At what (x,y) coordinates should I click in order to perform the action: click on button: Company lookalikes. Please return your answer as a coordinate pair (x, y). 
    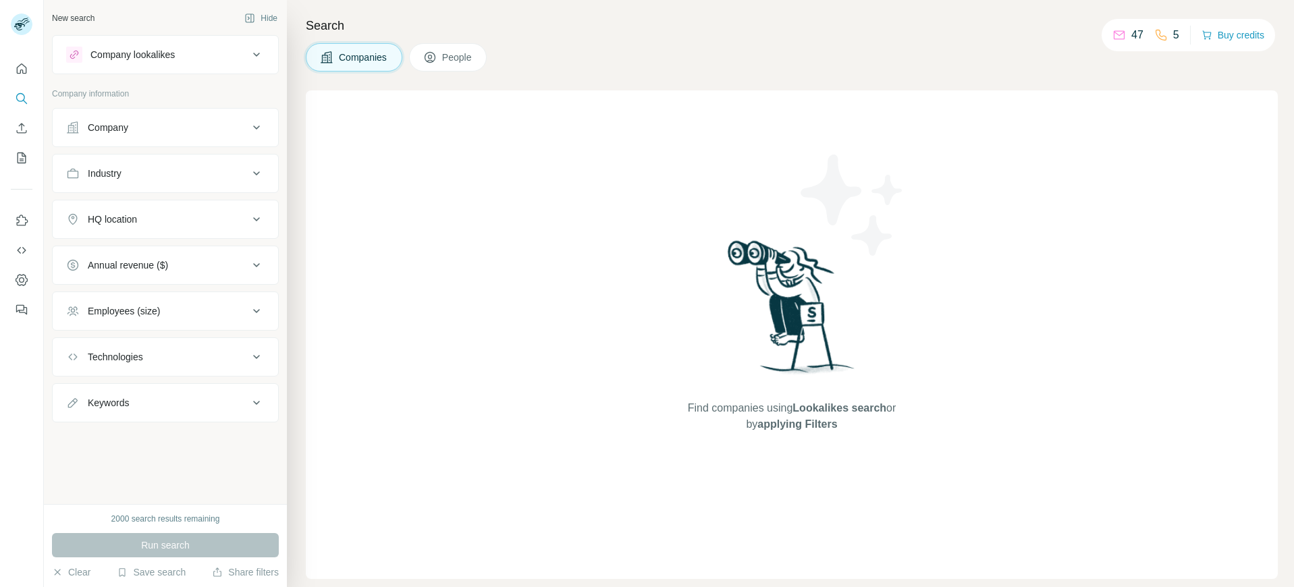
    Looking at the image, I should click on (165, 55).